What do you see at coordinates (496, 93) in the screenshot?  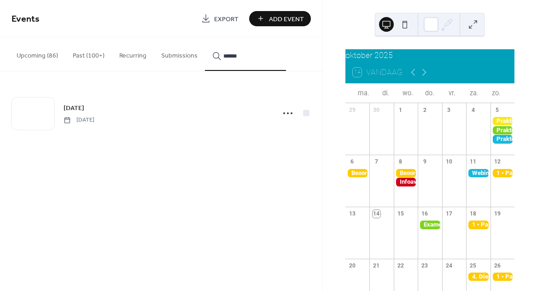 I see `div: zo.` at bounding box center [496, 93].